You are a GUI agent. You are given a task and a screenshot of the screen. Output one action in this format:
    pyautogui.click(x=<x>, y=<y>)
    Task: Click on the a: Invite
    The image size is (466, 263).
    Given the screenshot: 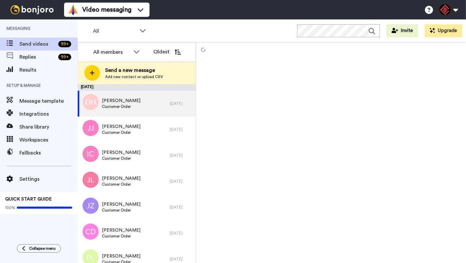 What is the action you would take?
    pyautogui.click(x=403, y=31)
    